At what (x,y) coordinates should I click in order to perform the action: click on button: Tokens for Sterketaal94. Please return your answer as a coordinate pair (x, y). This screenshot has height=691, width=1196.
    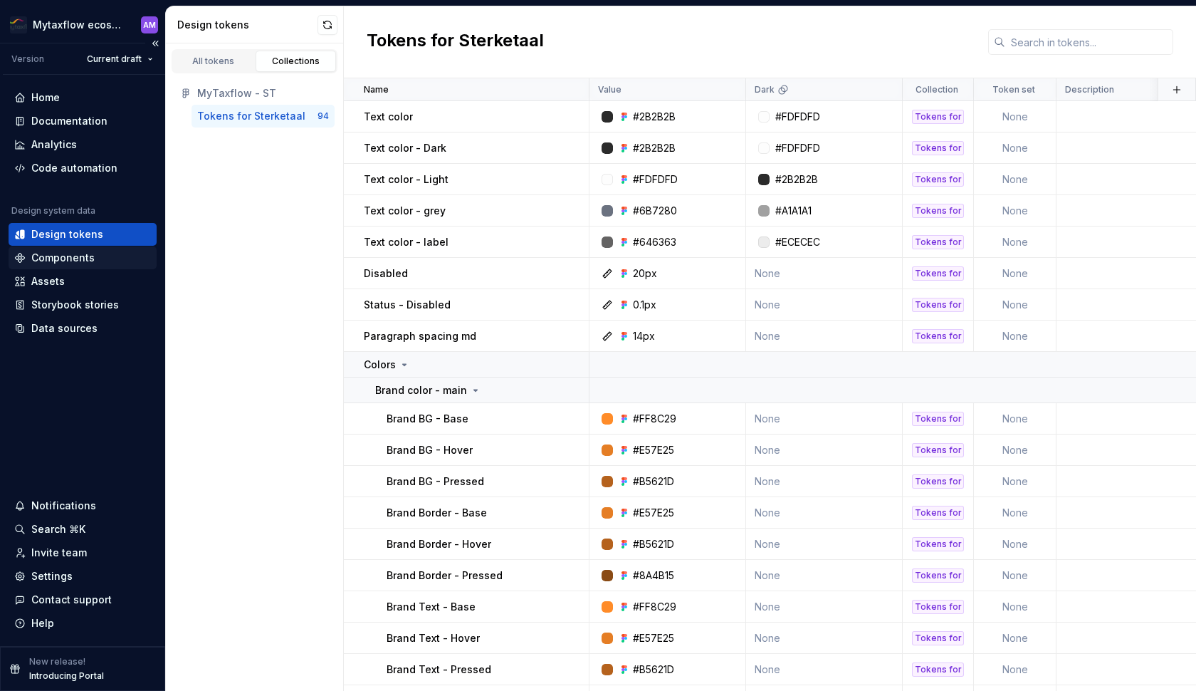
    Looking at the image, I should click on (263, 116).